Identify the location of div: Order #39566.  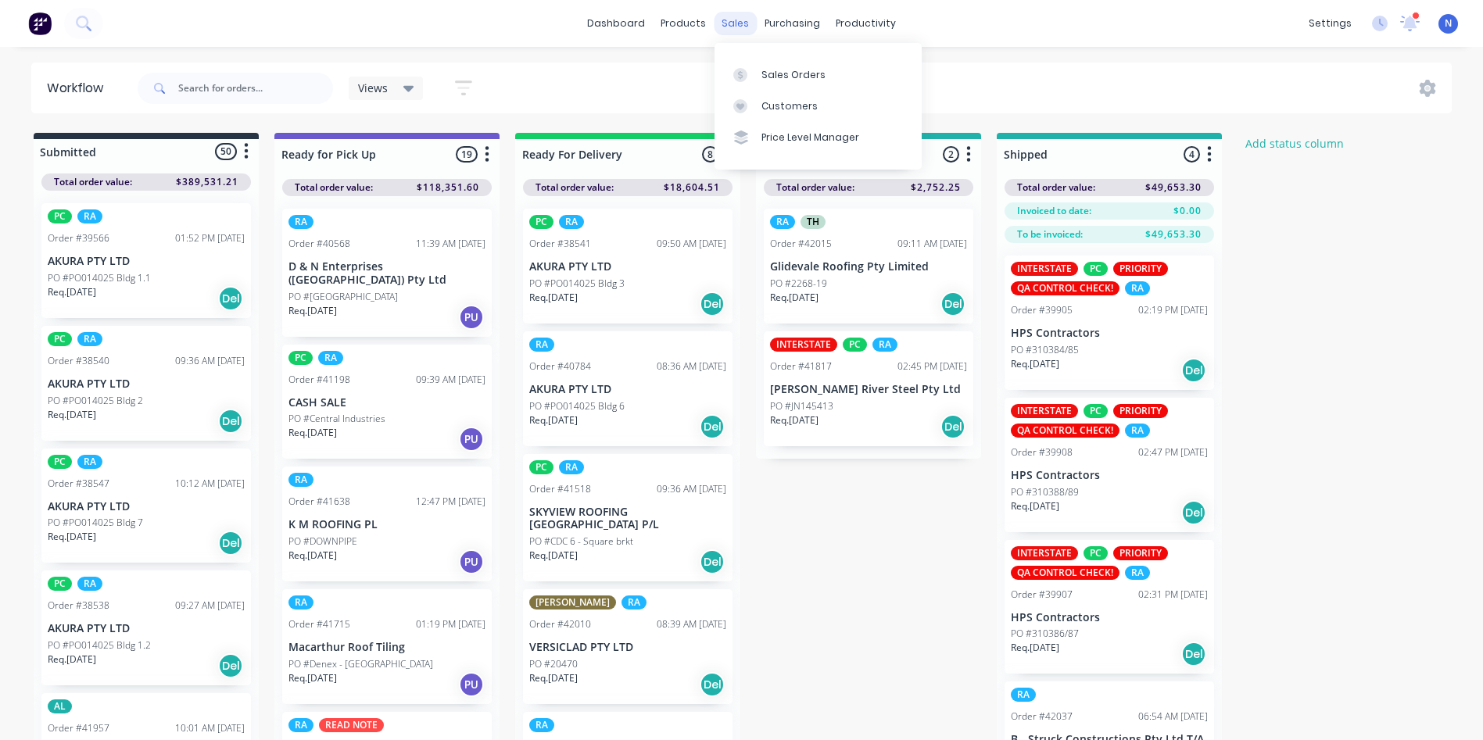
(78, 238).